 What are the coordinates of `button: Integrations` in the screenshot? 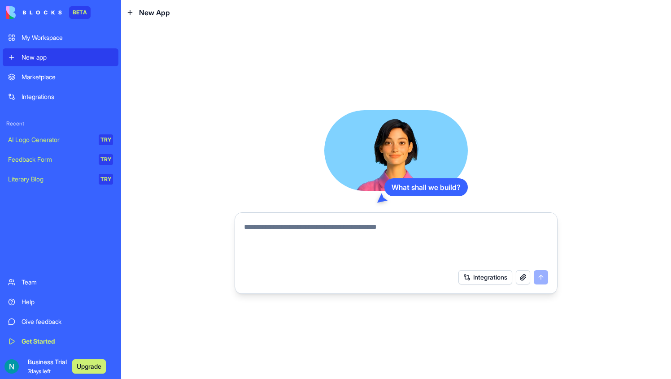 It's located at (485, 277).